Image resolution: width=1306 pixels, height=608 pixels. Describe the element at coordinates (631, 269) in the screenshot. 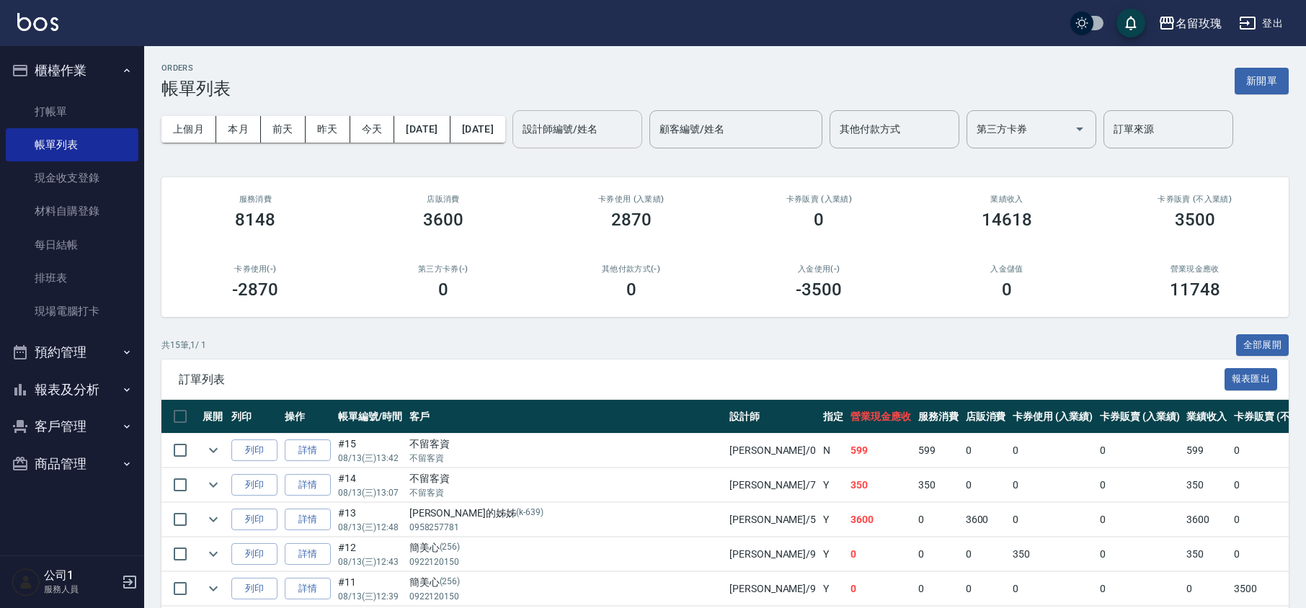

I see `h2: 其他付款方式(-)` at that location.